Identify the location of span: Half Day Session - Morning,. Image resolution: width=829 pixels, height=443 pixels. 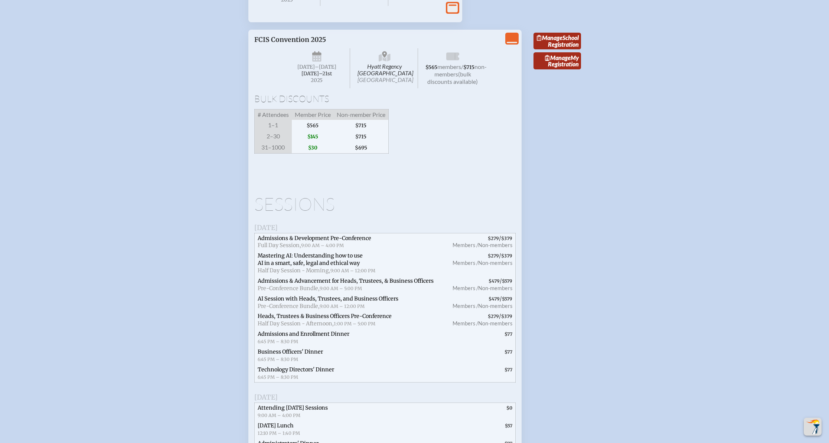
(294, 271).